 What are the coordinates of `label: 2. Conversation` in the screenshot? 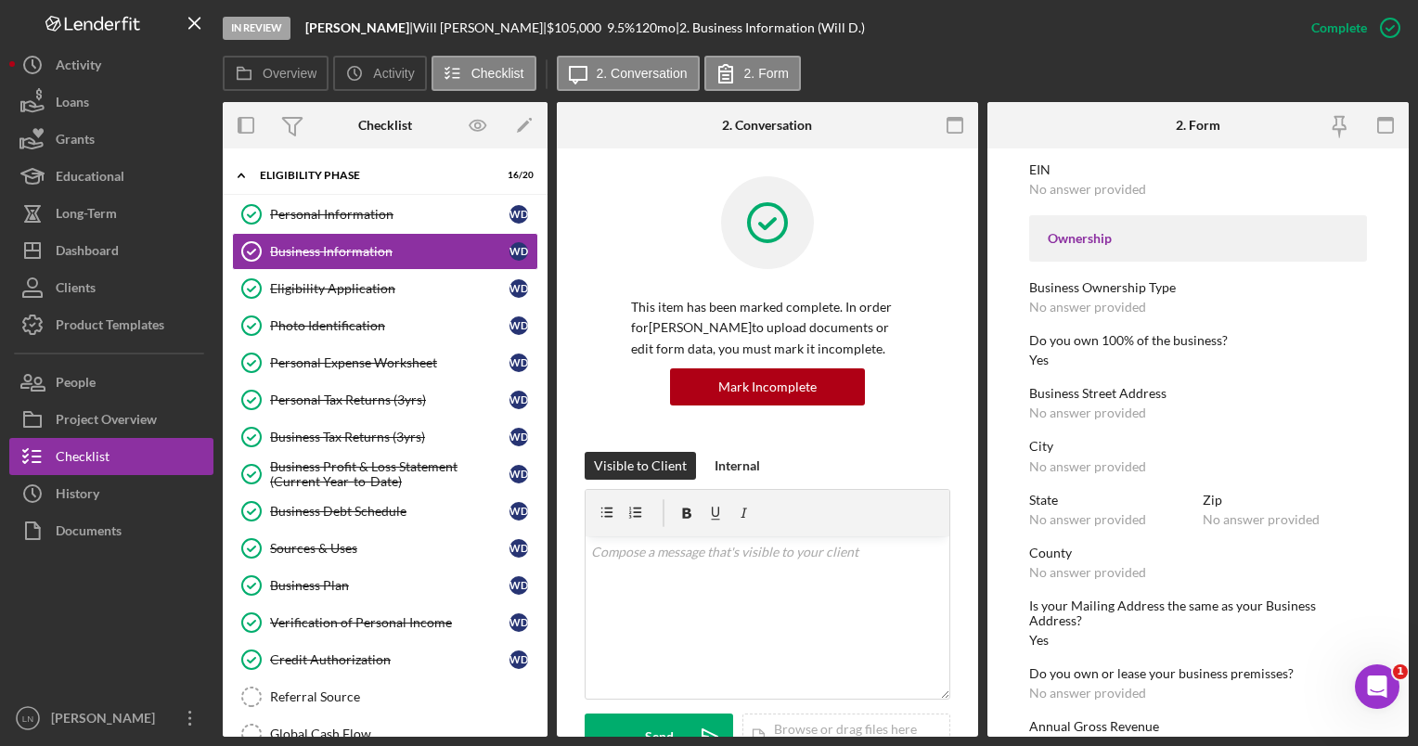 It's located at (642, 73).